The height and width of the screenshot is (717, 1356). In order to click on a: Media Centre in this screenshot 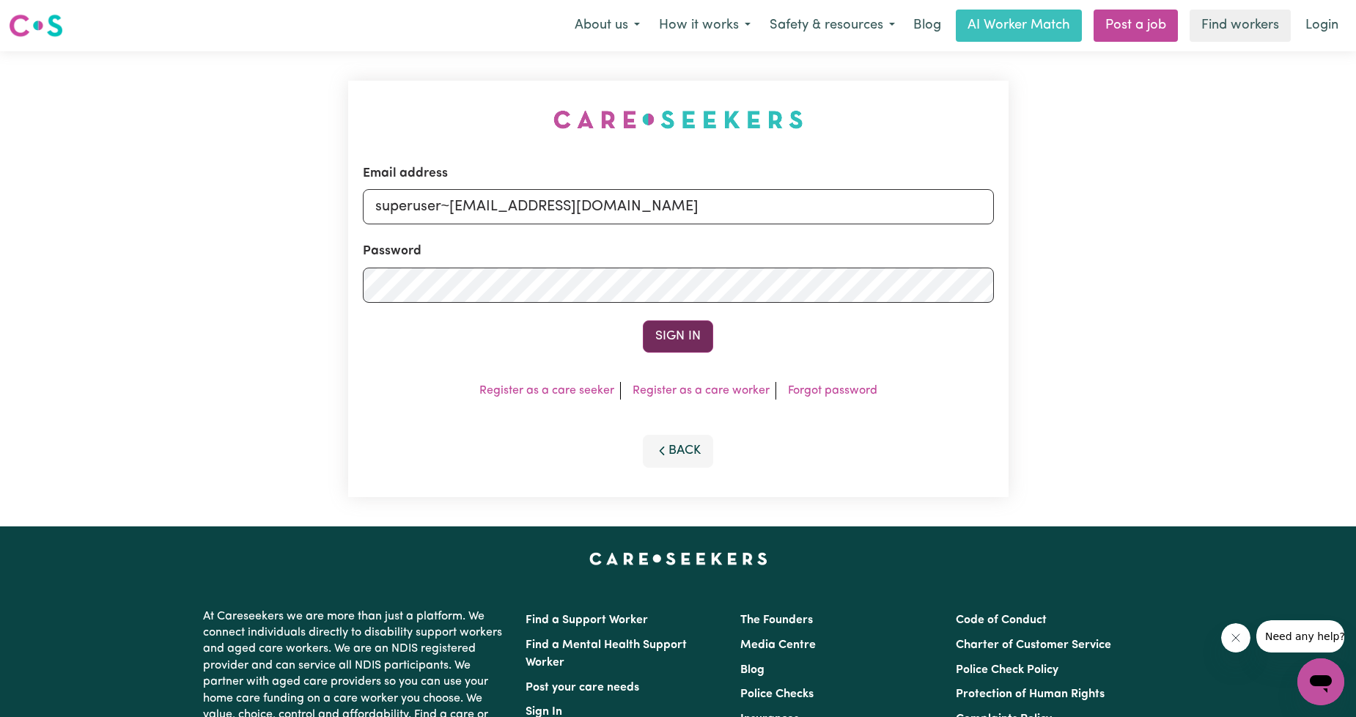, I will do `click(778, 645)`.